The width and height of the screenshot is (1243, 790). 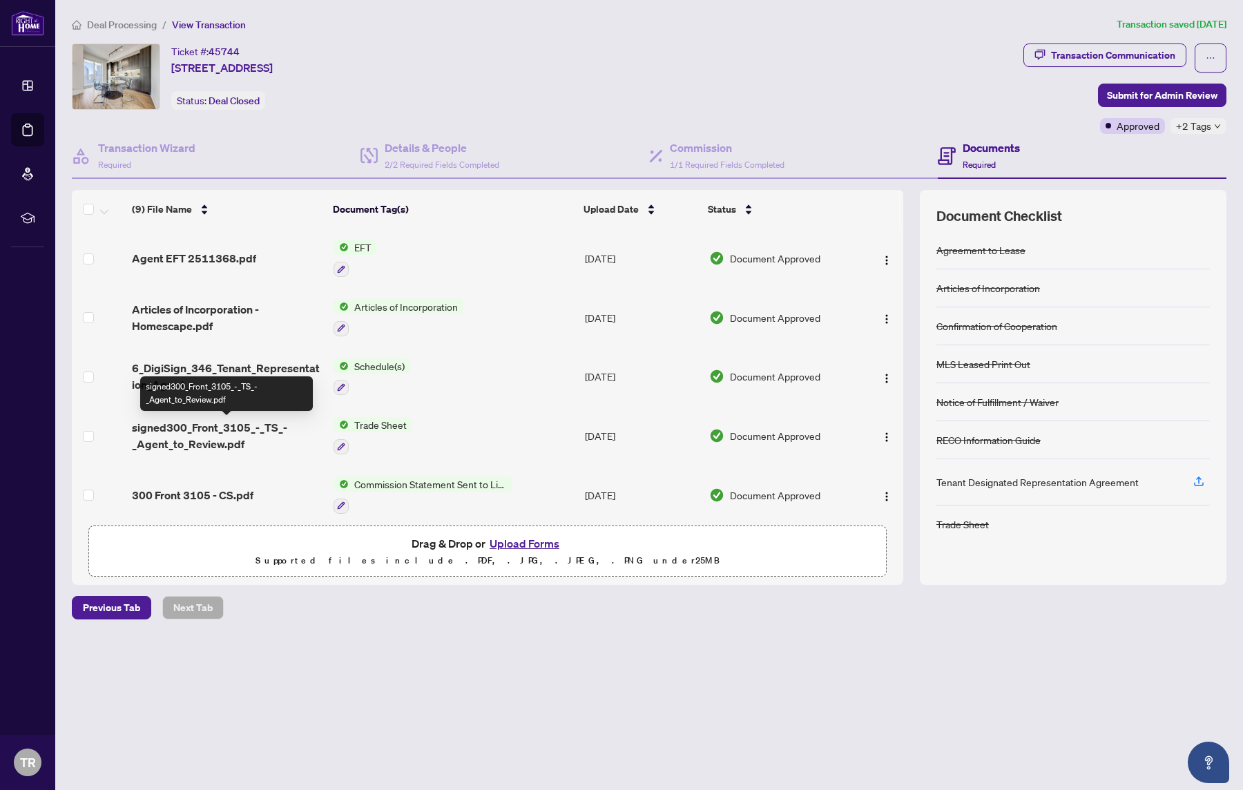 I want to click on div: RECO Information Guide, so click(x=988, y=440).